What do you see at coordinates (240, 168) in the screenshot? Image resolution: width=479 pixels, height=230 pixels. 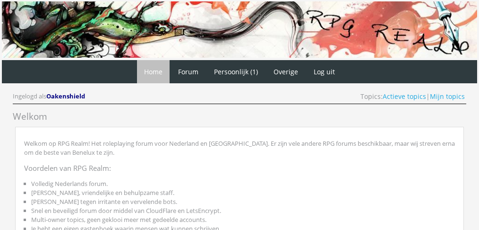 I see `h3: Voordelen van RPG Realm:` at bounding box center [240, 168].